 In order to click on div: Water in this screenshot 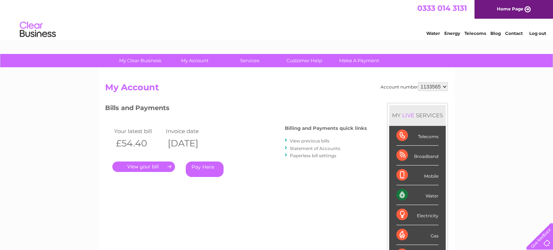, I will do `click(417, 195)`.